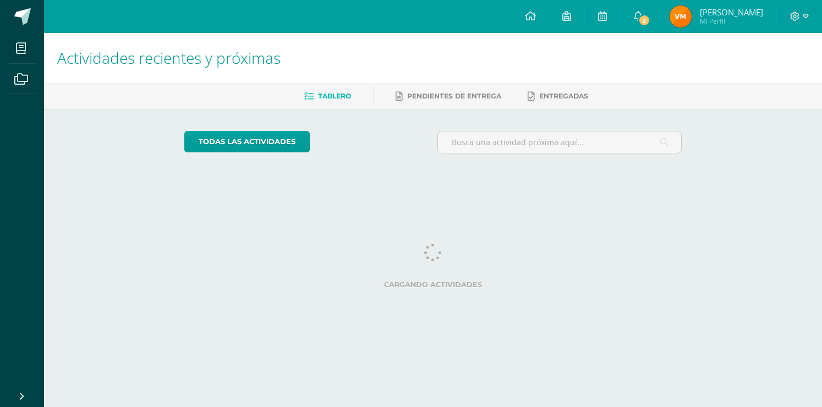  Describe the element at coordinates (334, 96) in the screenshot. I see `span: Tablero` at that location.